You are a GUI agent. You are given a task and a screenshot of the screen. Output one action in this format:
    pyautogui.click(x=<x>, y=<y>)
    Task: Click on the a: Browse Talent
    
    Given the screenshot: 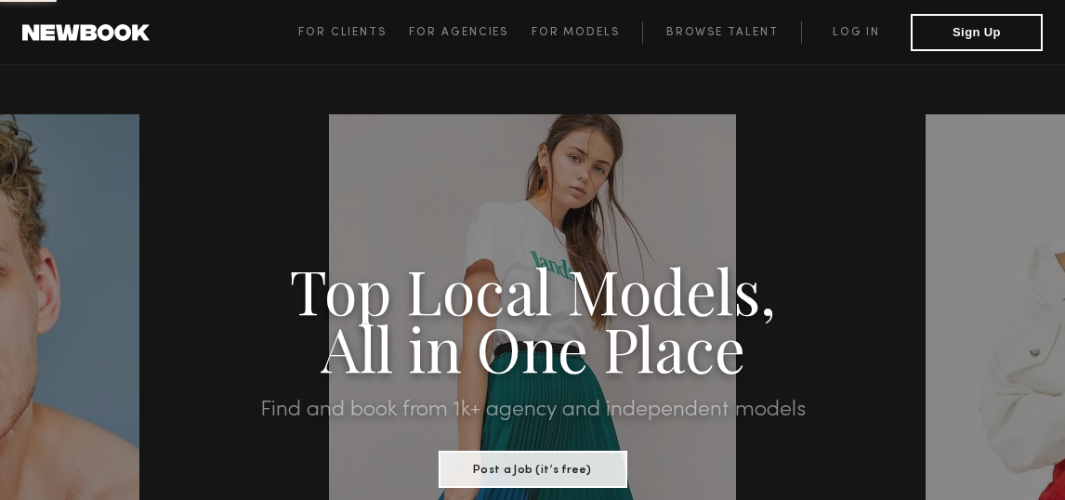 What is the action you would take?
    pyautogui.click(x=721, y=33)
    